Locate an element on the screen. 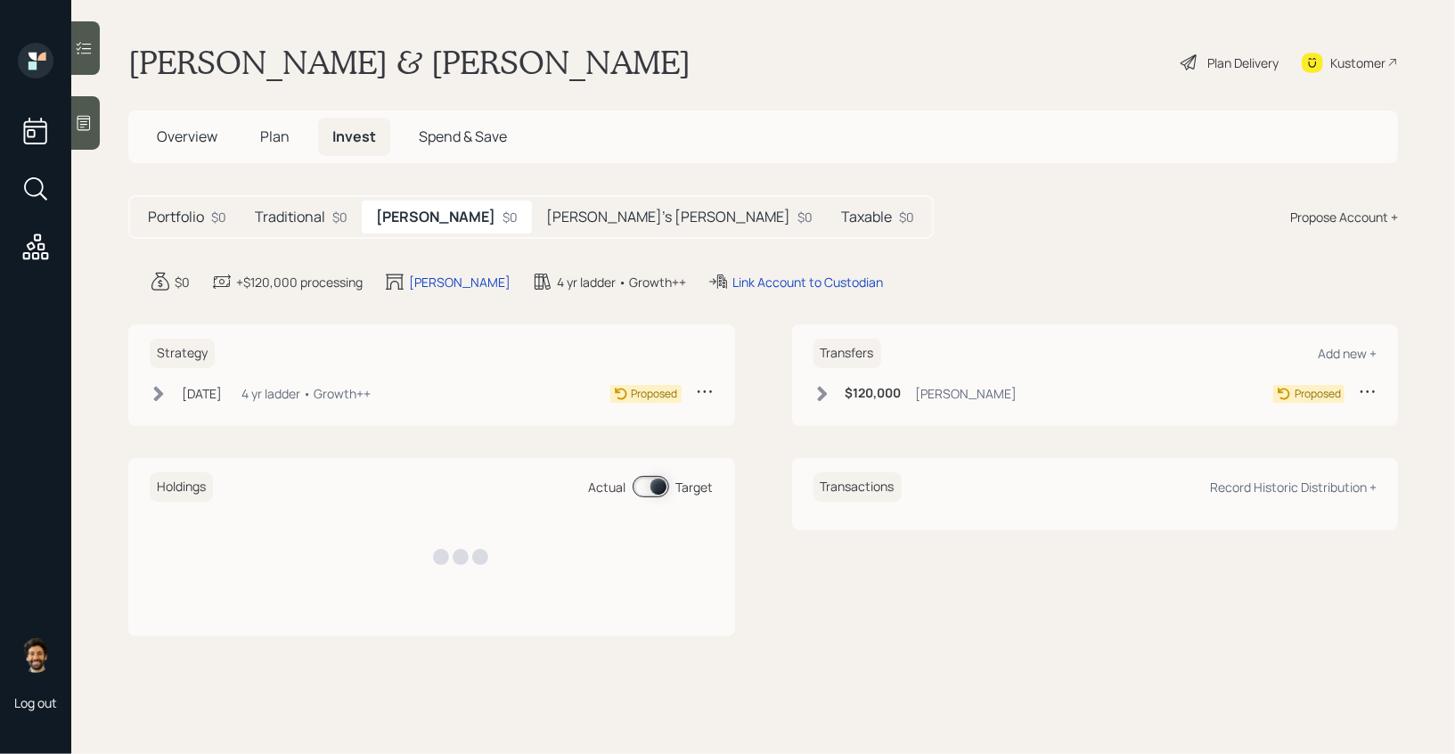 The image size is (1455, 754). h6: Holdings is located at coordinates (181, 486).